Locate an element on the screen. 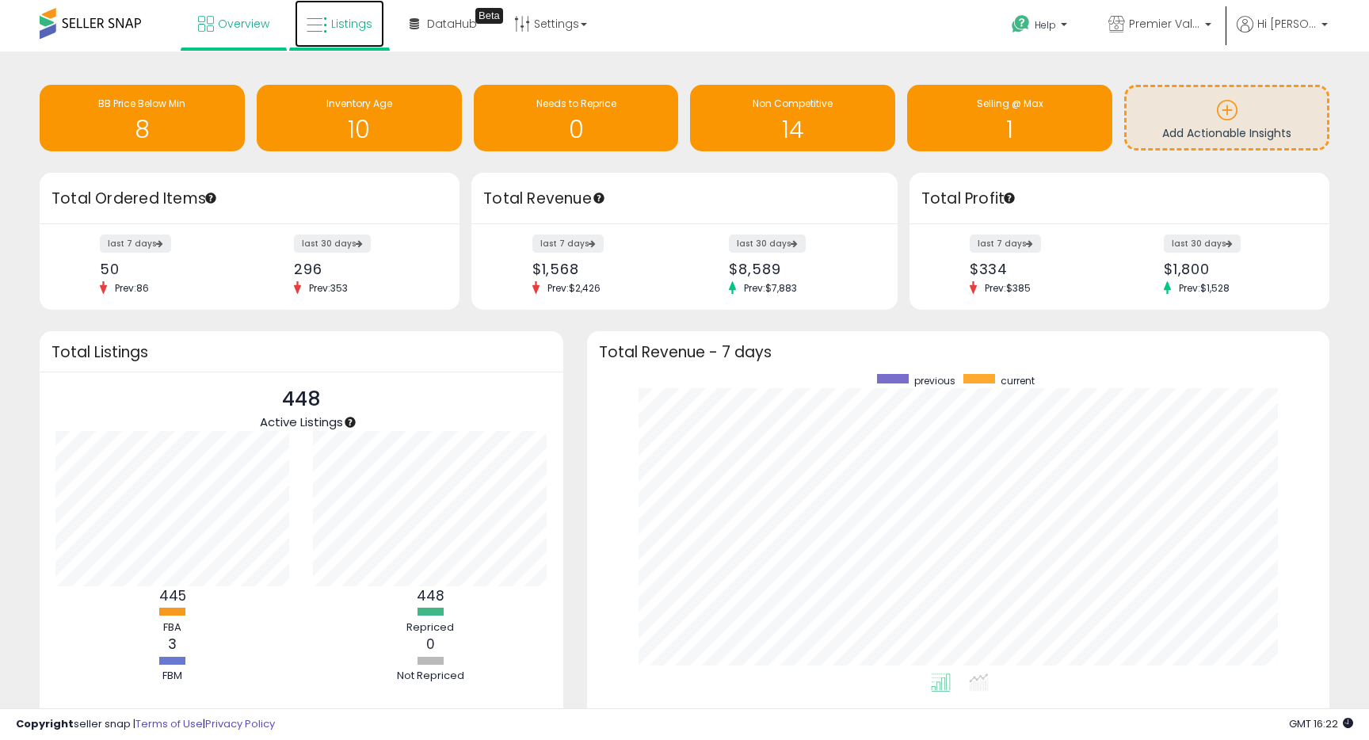  a: Needs to Reprice 0 is located at coordinates (576, 118).